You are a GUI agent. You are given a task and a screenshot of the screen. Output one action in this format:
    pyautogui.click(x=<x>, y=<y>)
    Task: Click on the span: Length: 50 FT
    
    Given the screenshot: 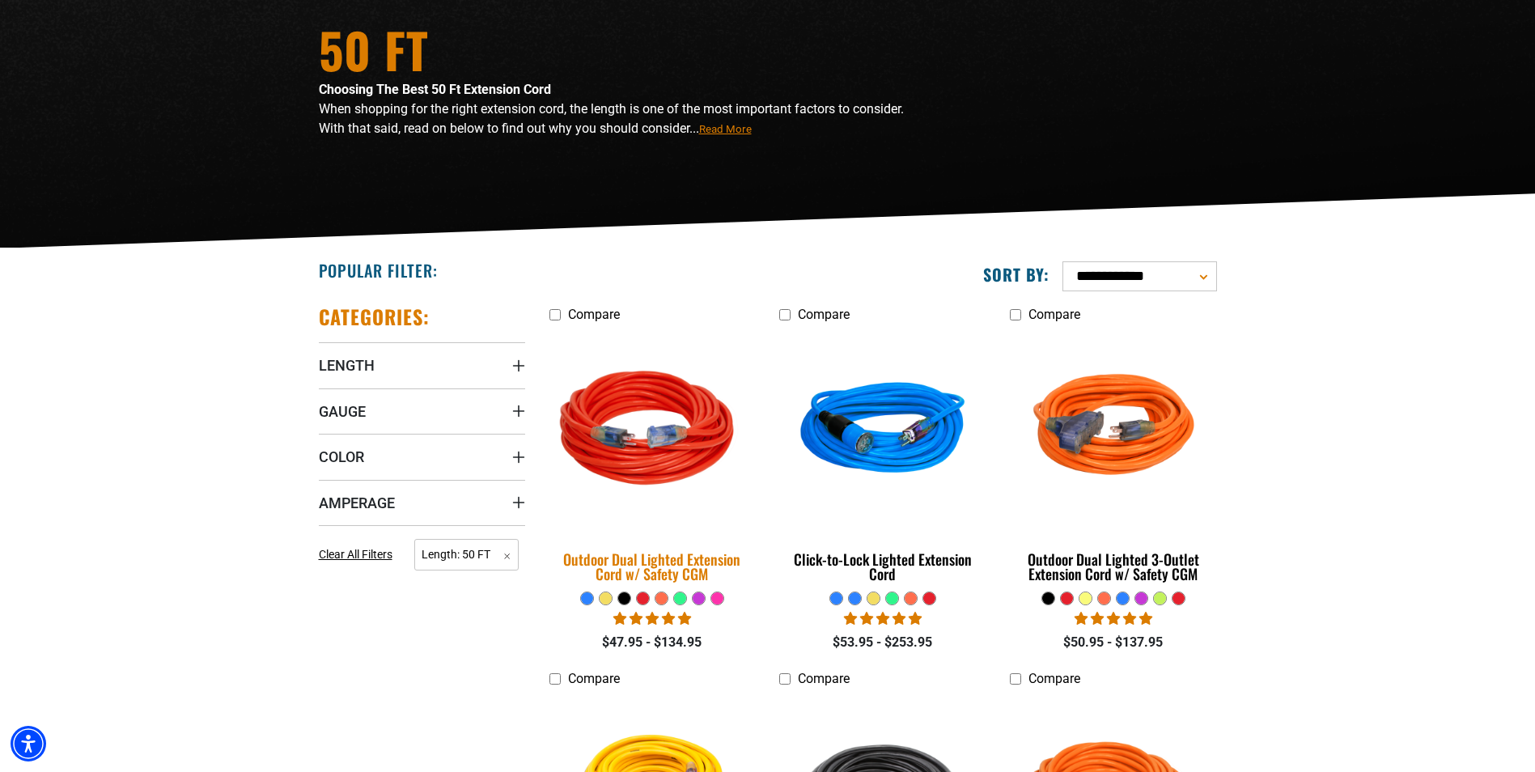 What is the action you would take?
    pyautogui.click(x=466, y=554)
    